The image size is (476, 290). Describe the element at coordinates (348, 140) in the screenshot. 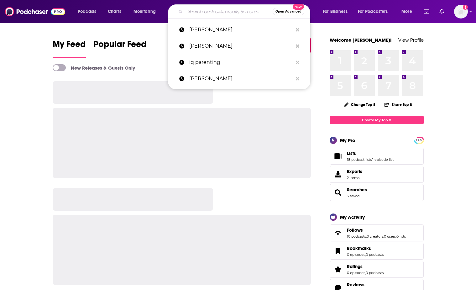

I see `div: My Pro` at that location.